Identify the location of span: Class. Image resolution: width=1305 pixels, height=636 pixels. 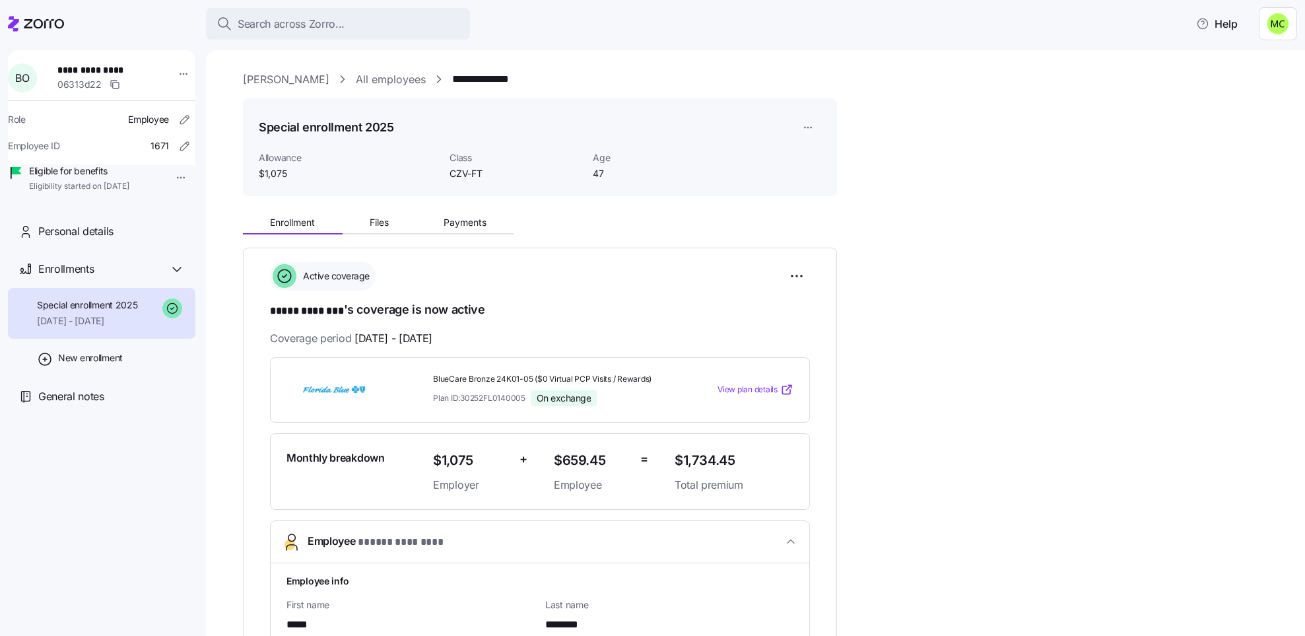
(516, 158).